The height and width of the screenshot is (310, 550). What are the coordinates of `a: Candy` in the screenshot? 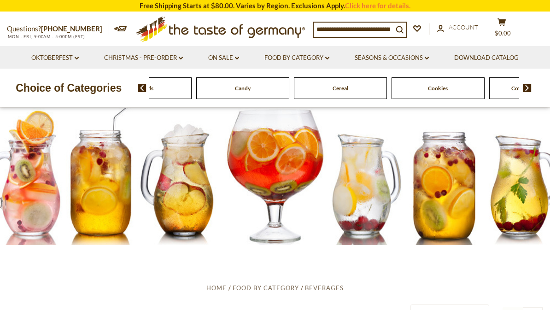 It's located at (243, 88).